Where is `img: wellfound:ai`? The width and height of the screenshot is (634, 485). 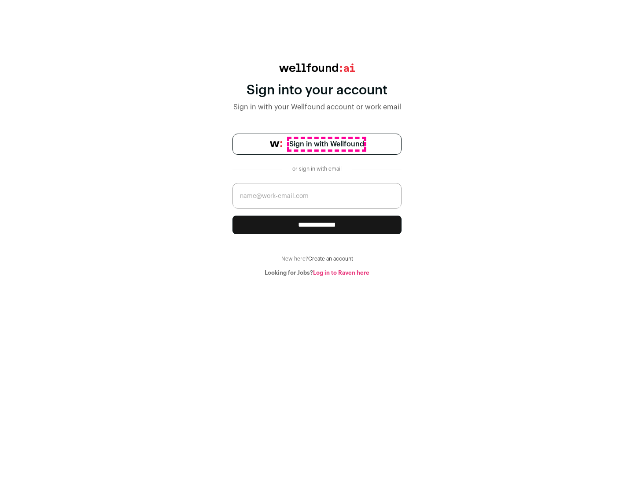
img: wellfound:ai is located at coordinates (317, 67).